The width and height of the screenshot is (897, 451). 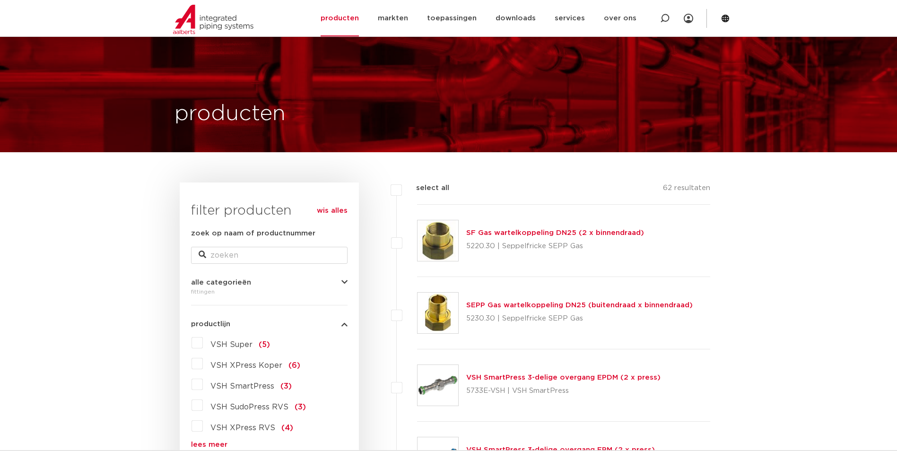 I want to click on a: SEPP Gas wartelkoppeling DN25 (buitendraad x binnendraad), so click(x=579, y=305).